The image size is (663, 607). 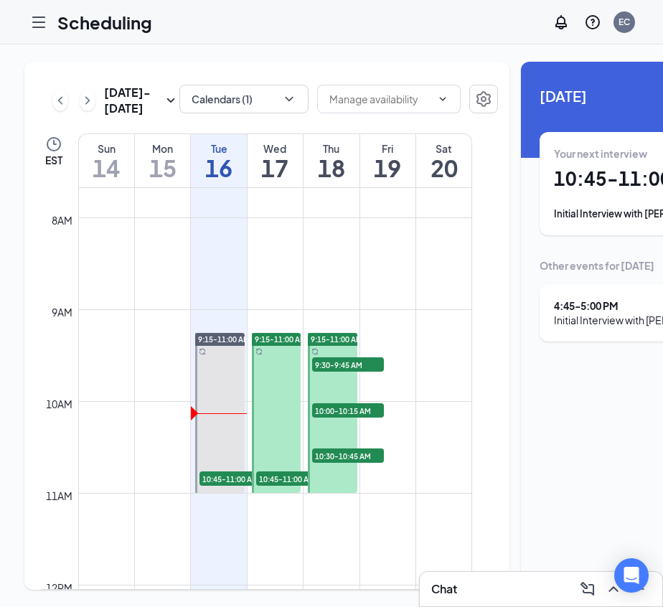 I want to click on div: Sun, so click(x=106, y=148).